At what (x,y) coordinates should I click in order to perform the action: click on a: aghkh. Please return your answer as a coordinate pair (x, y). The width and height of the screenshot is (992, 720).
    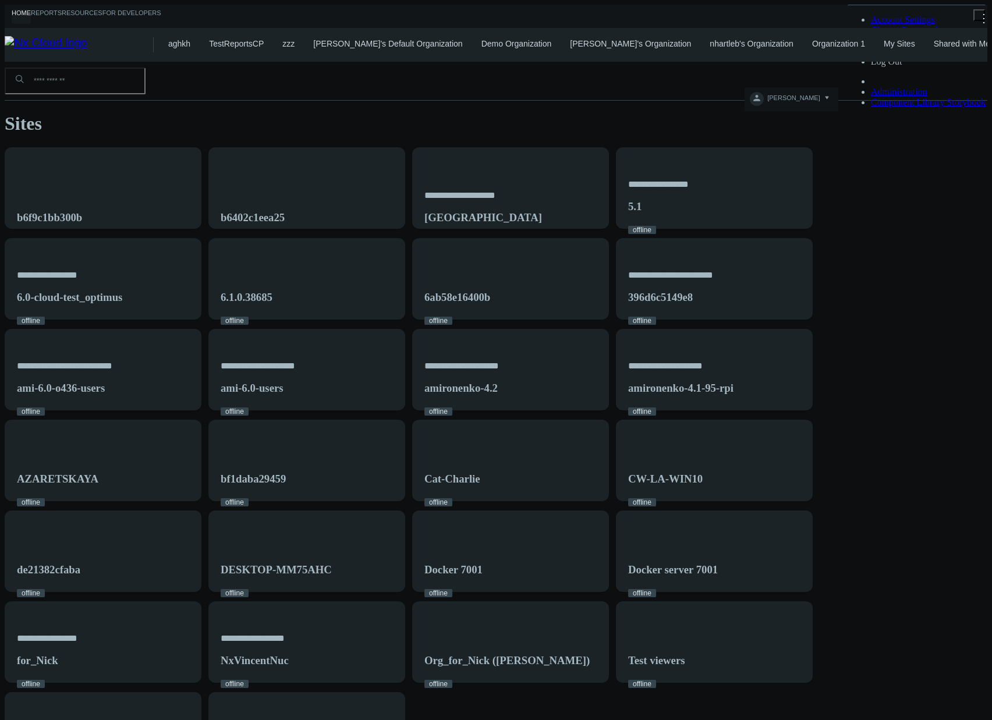
    Looking at the image, I should click on (179, 44).